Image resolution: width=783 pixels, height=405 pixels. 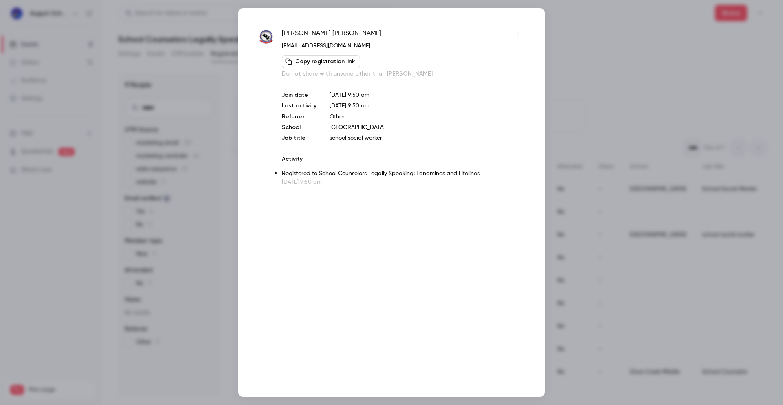 What do you see at coordinates (299, 117) in the screenshot?
I see `p: Referrer` at bounding box center [299, 117].